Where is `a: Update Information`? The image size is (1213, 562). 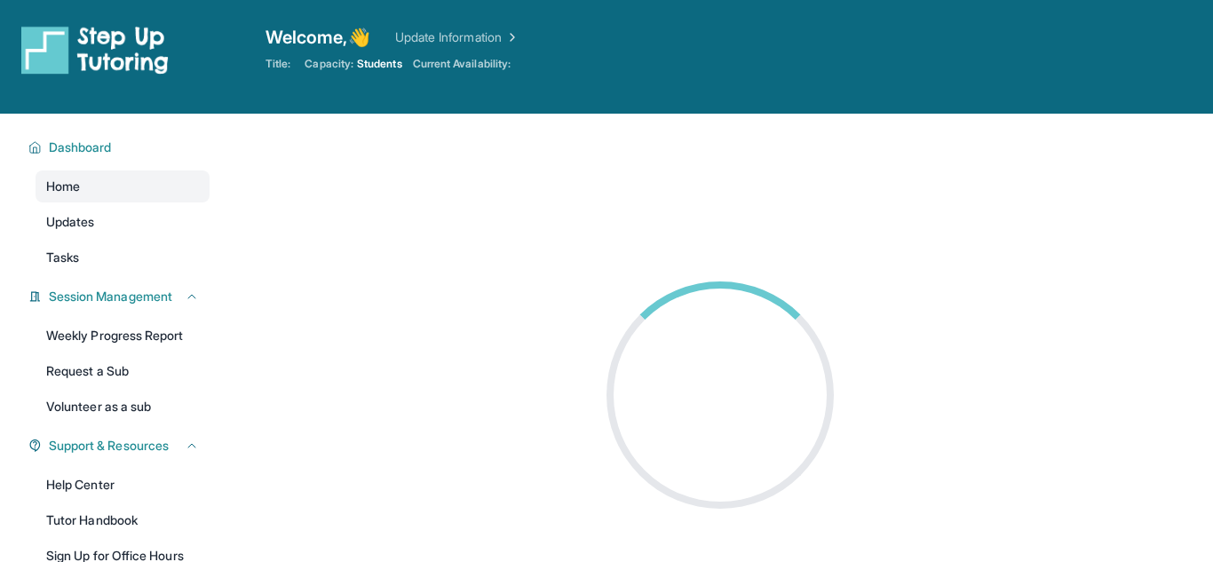
a: Update Information is located at coordinates (457, 37).